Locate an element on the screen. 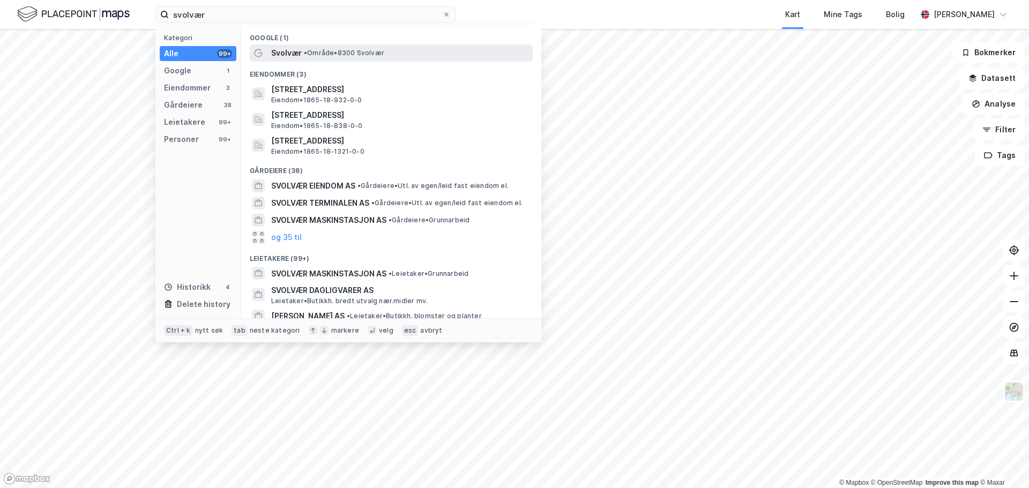 This screenshot has height=488, width=1029. div: Eiendommer (3) is located at coordinates (391, 71).